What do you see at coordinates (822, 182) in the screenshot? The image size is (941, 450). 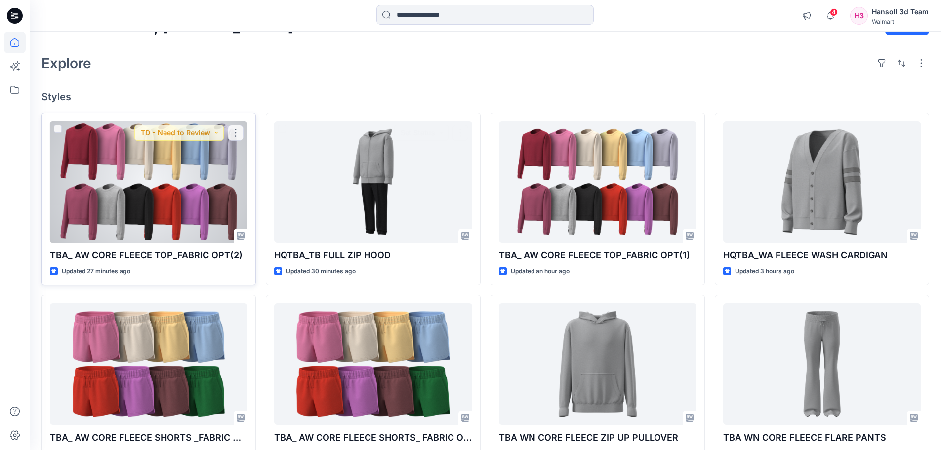 I see `a: HQTBA_WA FLEECE WASH CARDIGAN` at bounding box center [822, 182].